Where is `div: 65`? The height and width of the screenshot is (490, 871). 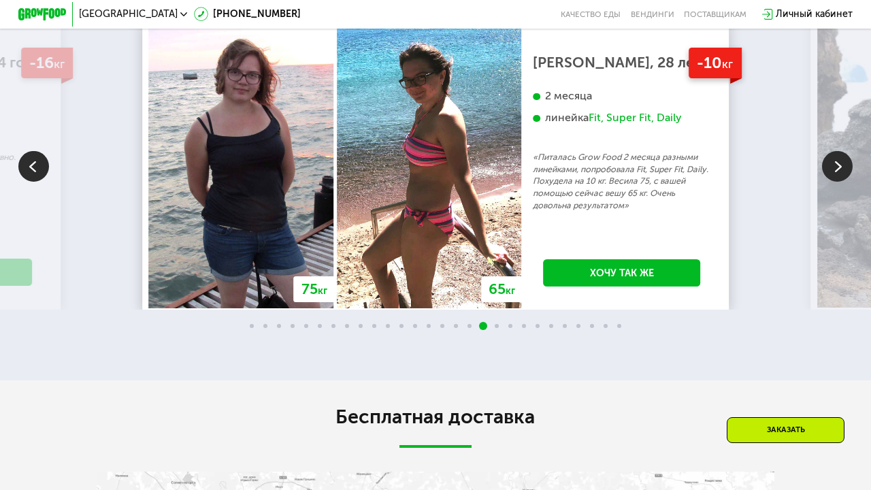
div: 65 is located at coordinates (502, 289).